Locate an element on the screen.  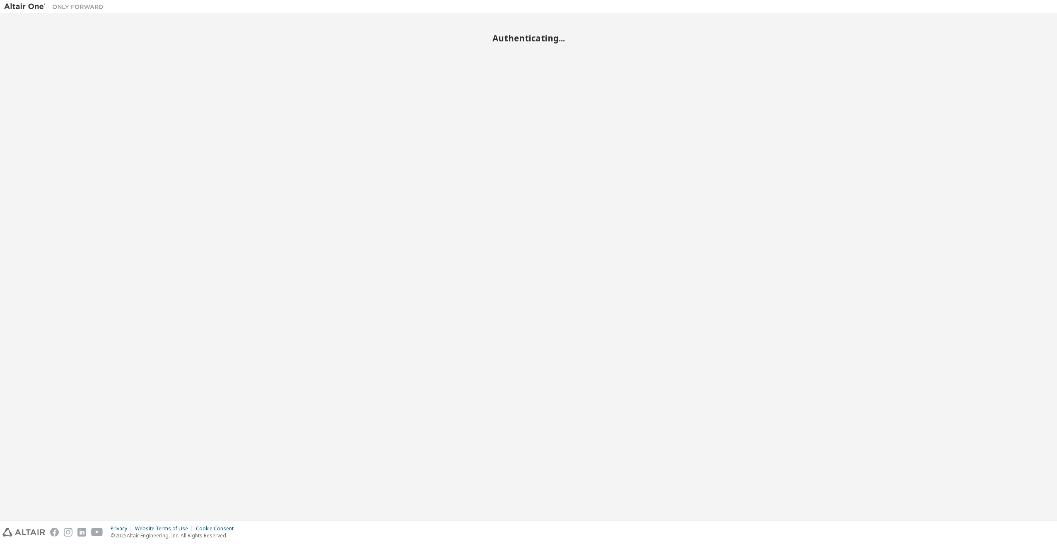
img: altair_logo.svg is located at coordinates (24, 532).